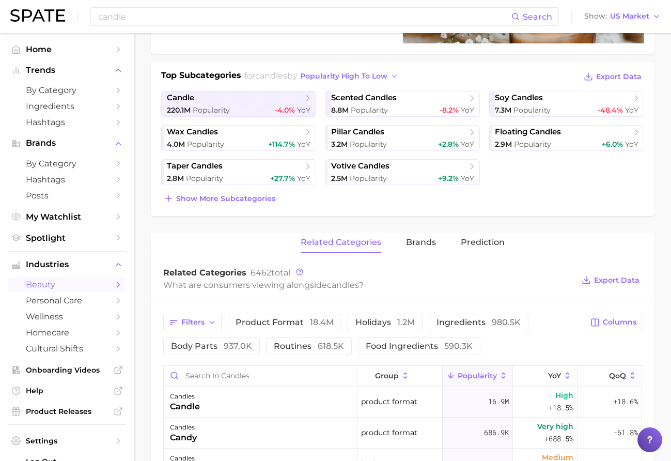 The height and width of the screenshot is (461, 671). Describe the element at coordinates (239, 104) in the screenshot. I see `a: candle220.1m Popularity-4.0% YoY` at that location.